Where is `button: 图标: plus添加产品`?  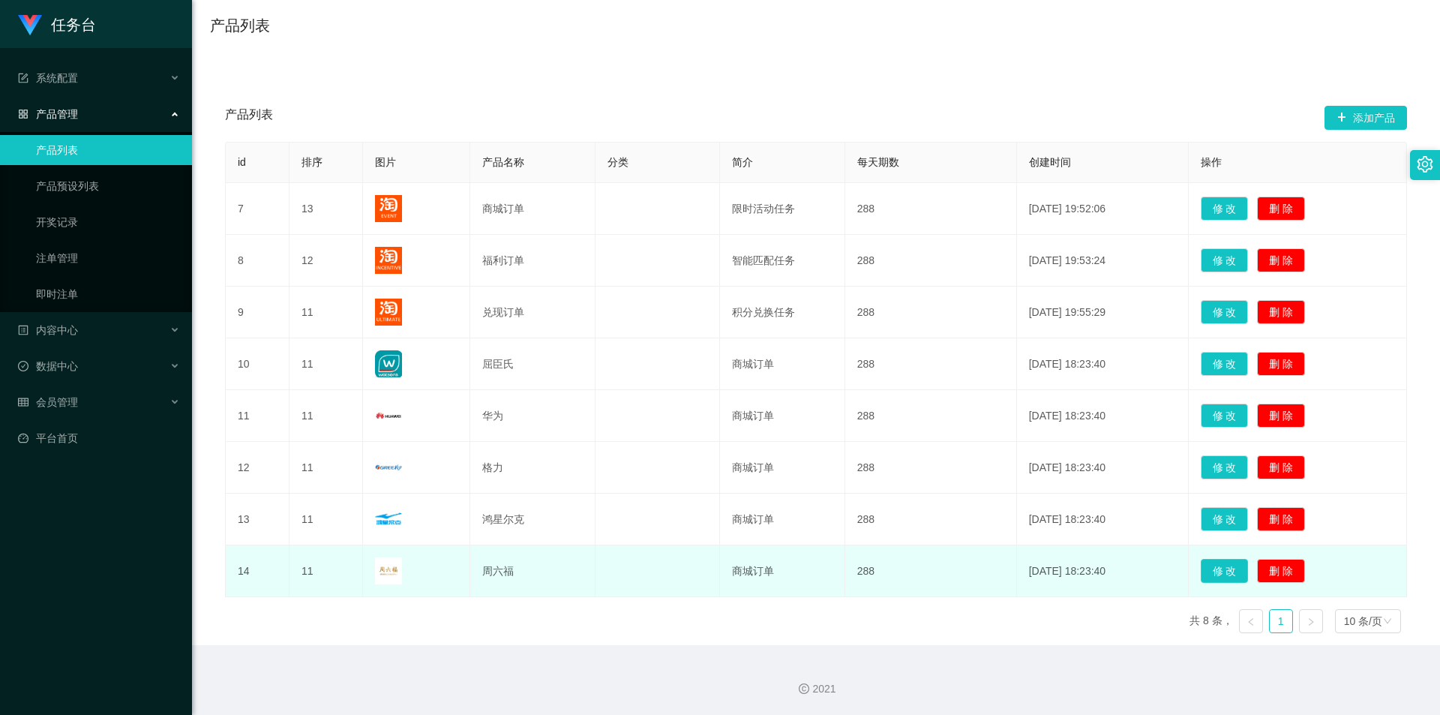 button: 图标: plus添加产品 is located at coordinates (1366, 118).